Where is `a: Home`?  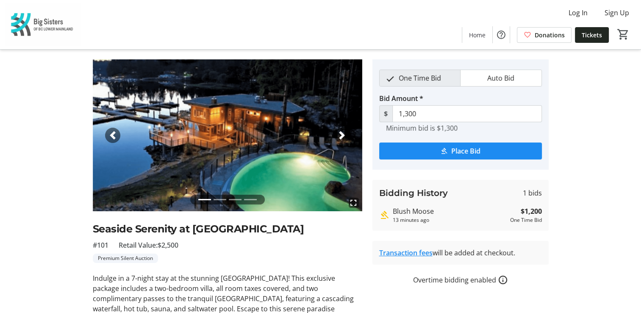 a: Home is located at coordinates (477, 35).